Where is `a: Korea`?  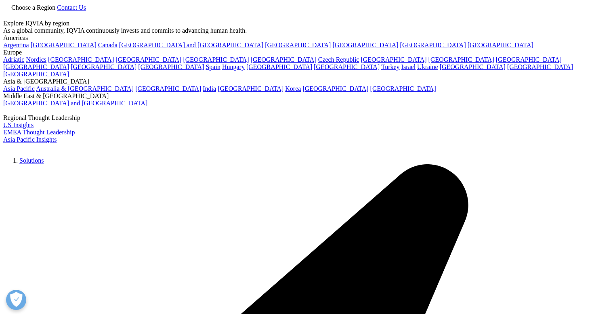
a: Korea is located at coordinates (293, 89).